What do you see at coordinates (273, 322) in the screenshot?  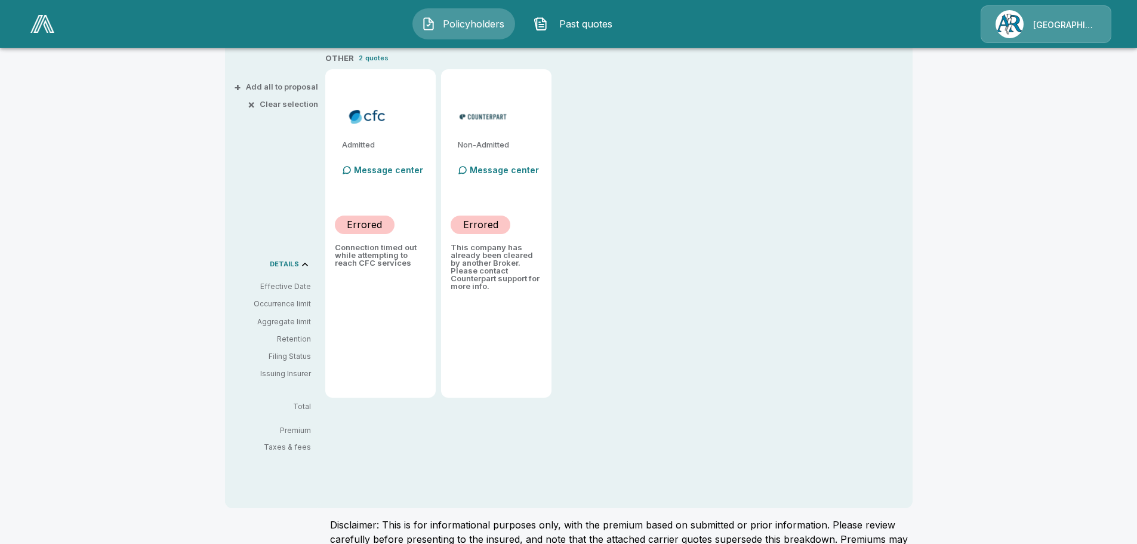 I see `p: Aggregate limit` at bounding box center [273, 322].